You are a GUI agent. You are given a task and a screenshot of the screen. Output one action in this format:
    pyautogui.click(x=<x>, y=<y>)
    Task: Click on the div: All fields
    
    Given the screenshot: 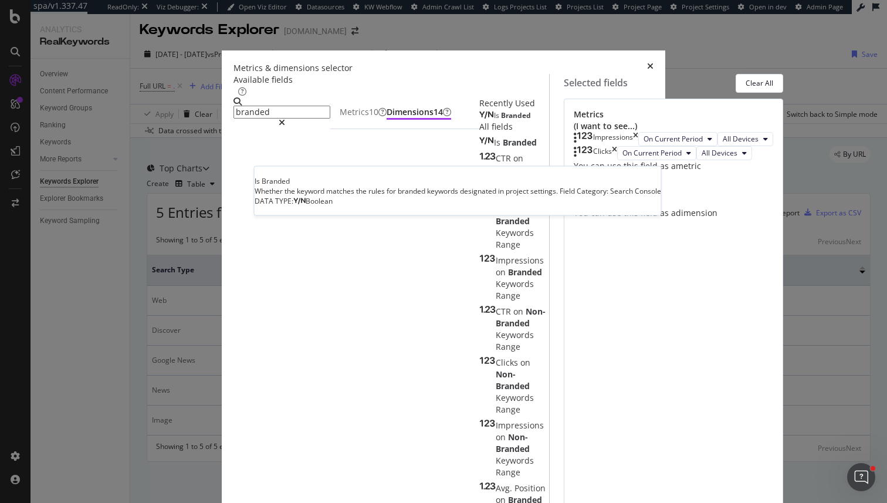 What is the action you would take?
    pyautogui.click(x=514, y=127)
    